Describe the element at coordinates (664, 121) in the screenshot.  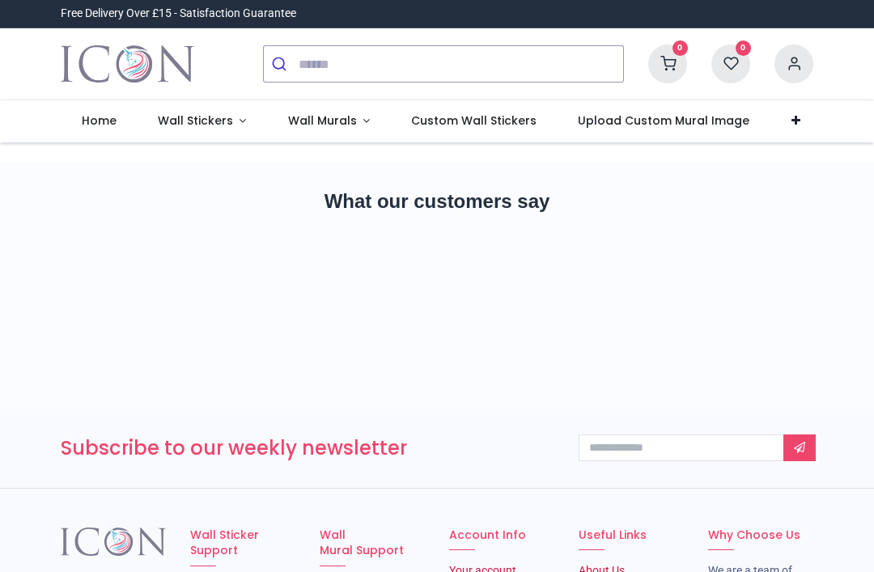
I see `span: Upload Custom Mural Image` at that location.